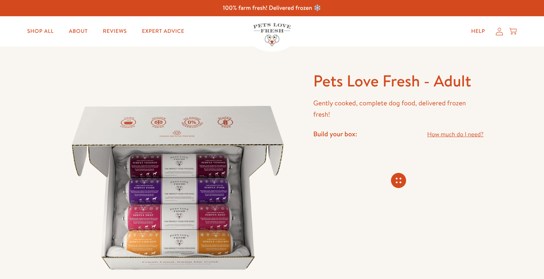 The height and width of the screenshot is (279, 544). I want to click on a: Reviews, so click(115, 31).